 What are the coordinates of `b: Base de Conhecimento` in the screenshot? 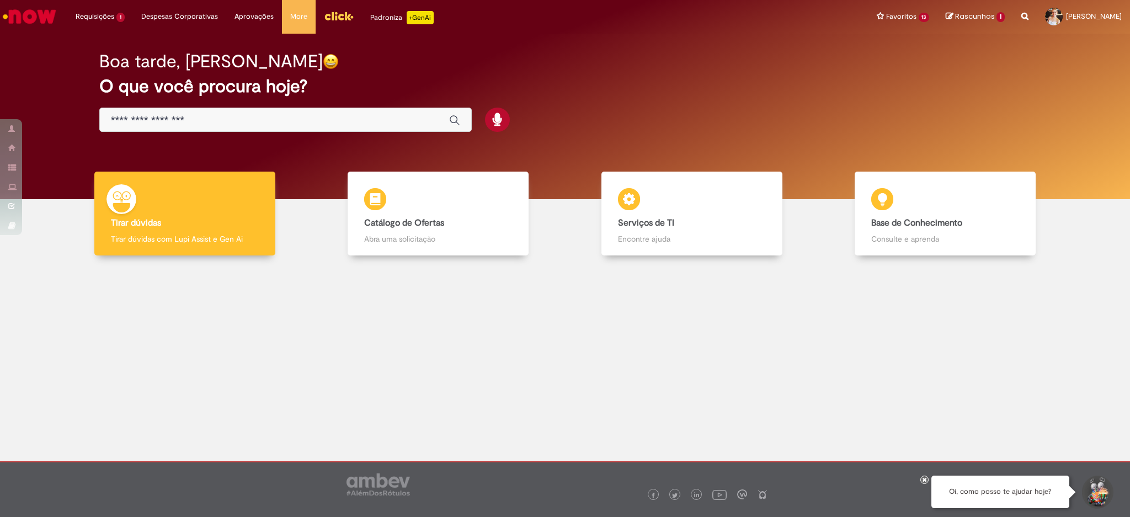 It's located at (917, 223).